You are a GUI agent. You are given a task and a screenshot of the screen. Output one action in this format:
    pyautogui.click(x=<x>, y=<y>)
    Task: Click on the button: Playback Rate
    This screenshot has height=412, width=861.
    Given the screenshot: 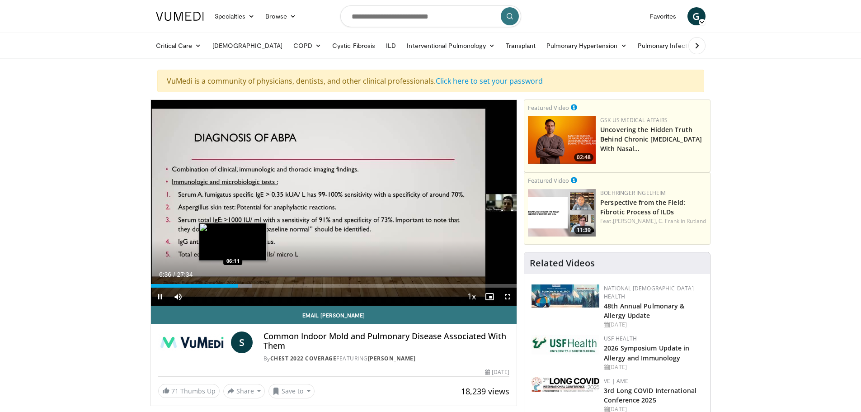 What is the action you would take?
    pyautogui.click(x=472, y=297)
    